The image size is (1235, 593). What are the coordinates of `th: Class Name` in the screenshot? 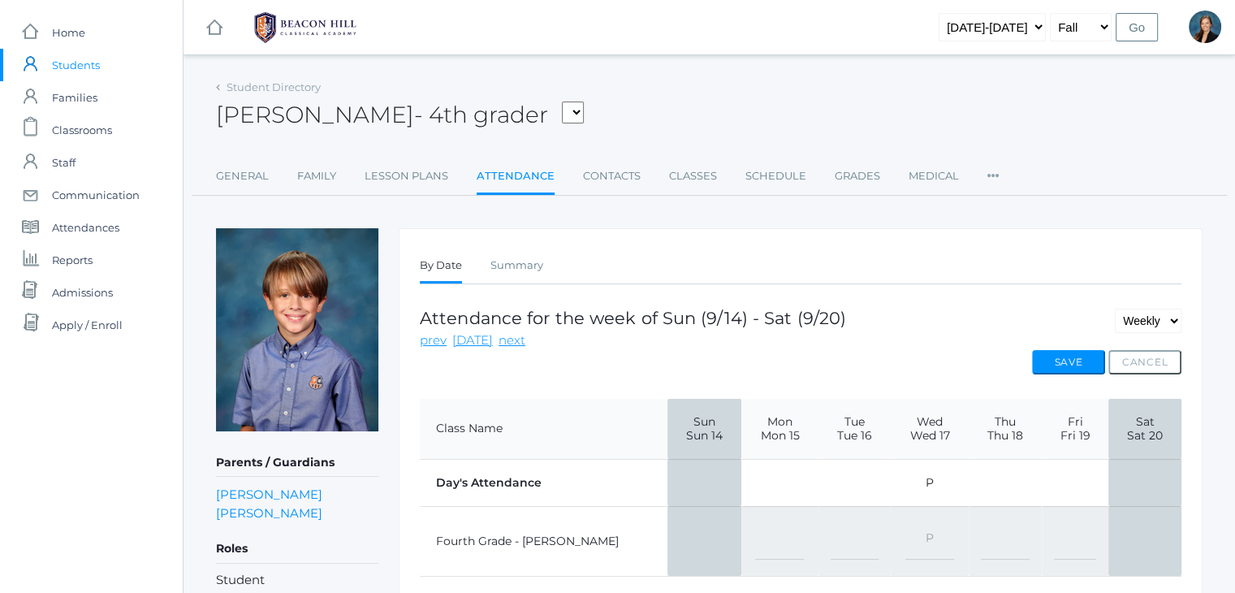 It's located at (543, 429).